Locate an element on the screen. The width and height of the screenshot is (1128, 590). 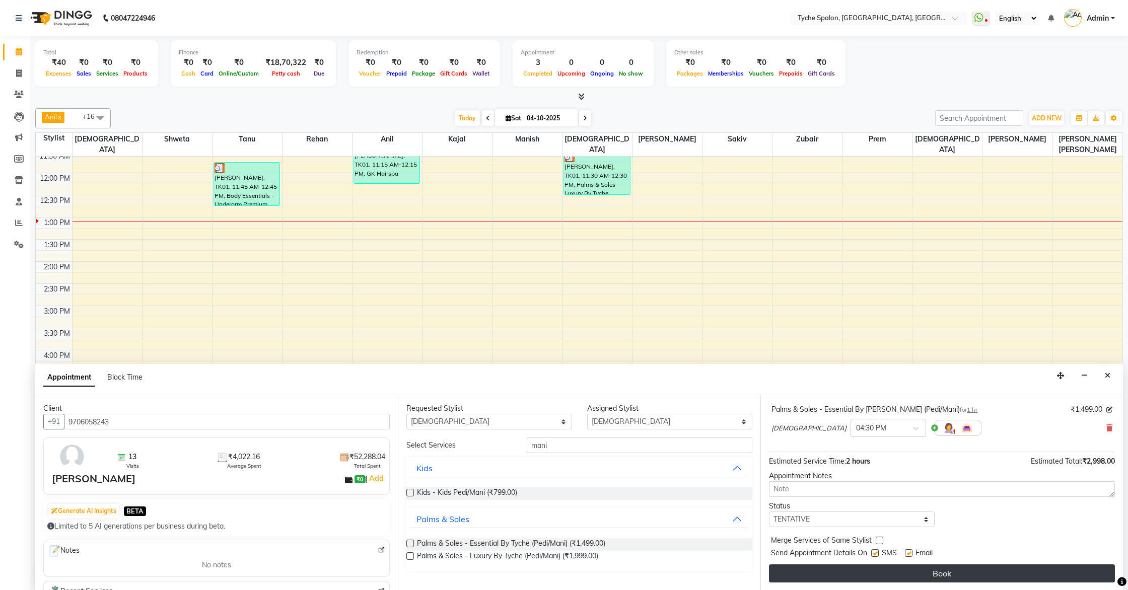
span: Total Spent is located at coordinates (367, 466).